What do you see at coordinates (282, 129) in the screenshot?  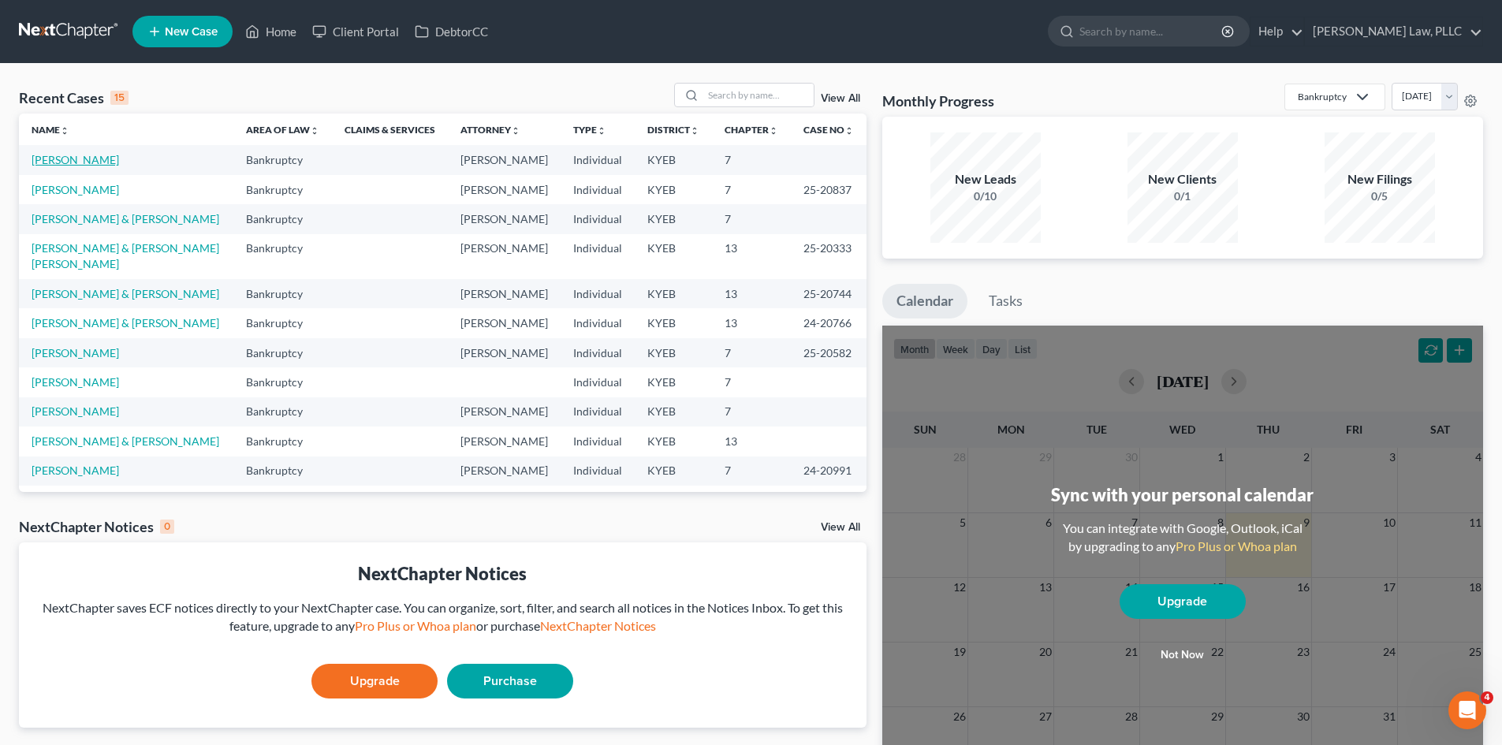 I see `a: Area of Lawunfold_more` at bounding box center [282, 129].